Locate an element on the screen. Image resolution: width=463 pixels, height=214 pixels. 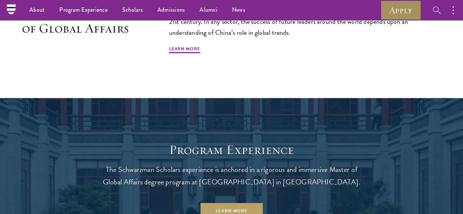
p: The Schwarzman Scholars experience is anchored in a rigorous and immersive Master of Global Affai... is located at coordinates (232, 176).